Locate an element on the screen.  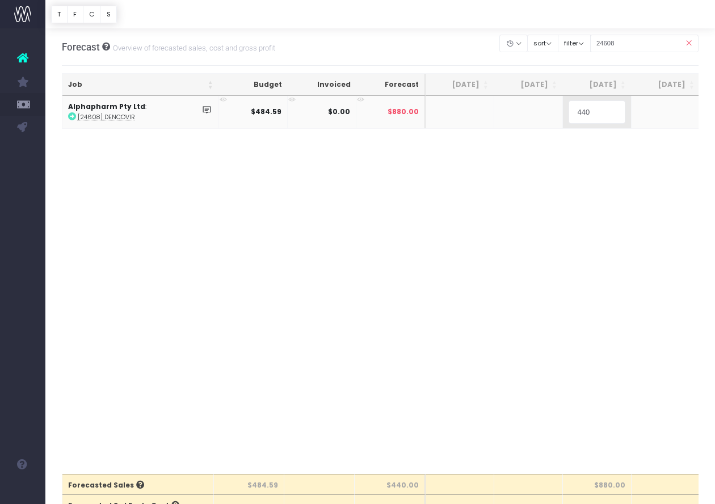
th: Invoiced is located at coordinates (322, 85).